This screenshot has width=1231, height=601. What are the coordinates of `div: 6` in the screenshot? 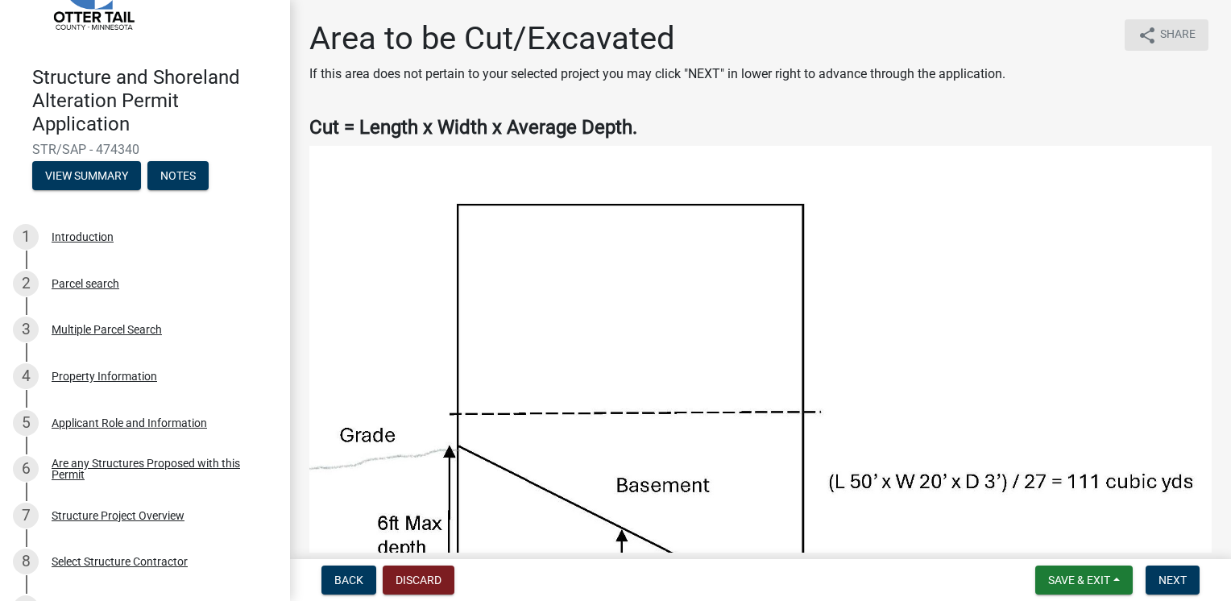 It's located at (26, 469).